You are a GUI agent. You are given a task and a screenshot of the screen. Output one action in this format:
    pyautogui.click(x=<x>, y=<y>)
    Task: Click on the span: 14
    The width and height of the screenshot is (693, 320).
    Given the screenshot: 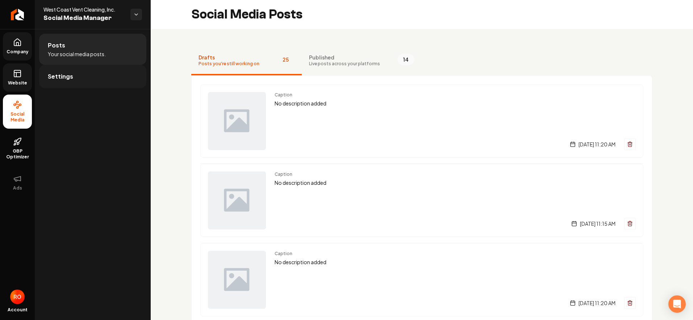 What is the action you would take?
    pyautogui.click(x=406, y=59)
    